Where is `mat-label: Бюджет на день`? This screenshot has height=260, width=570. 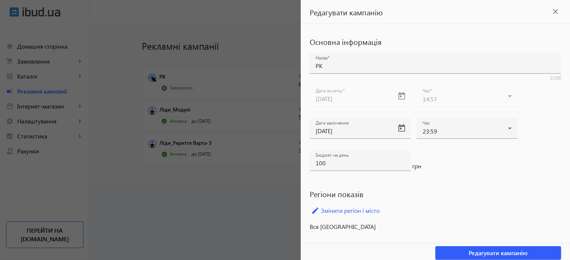 mat-label: Бюджет на день is located at coordinates (332, 155).